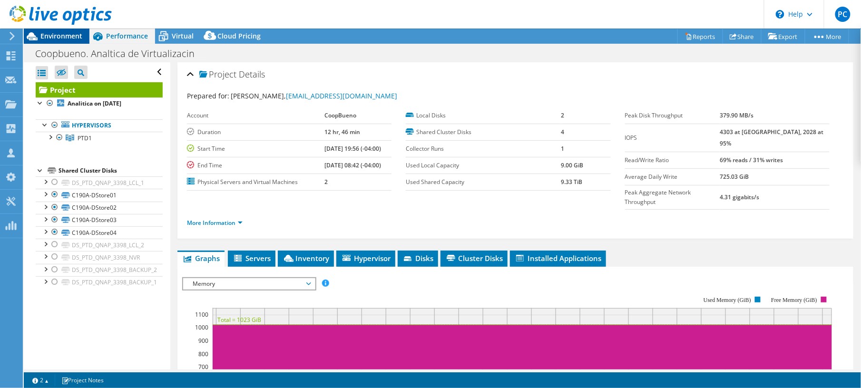  I want to click on label: Account, so click(255, 116).